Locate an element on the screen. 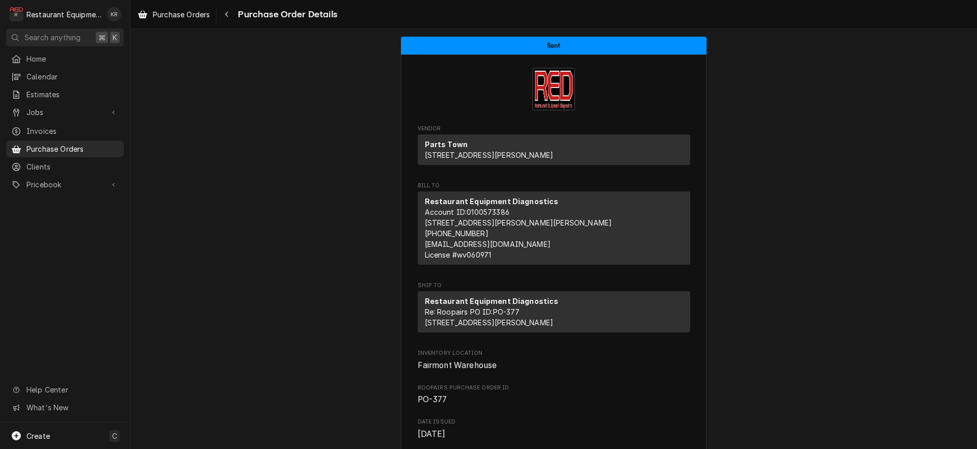 The height and width of the screenshot is (449, 977). a: Invoices is located at coordinates (65, 131).